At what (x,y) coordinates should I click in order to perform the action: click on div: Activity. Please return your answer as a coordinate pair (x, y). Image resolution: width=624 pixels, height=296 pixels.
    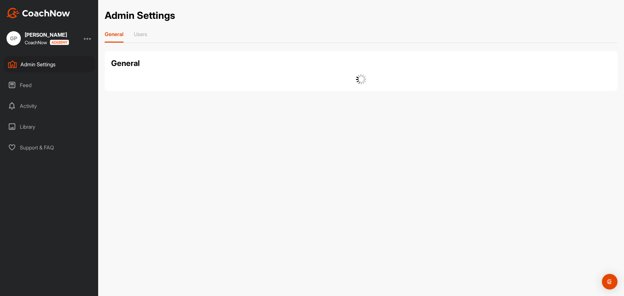
    Looking at the image, I should click on (49, 106).